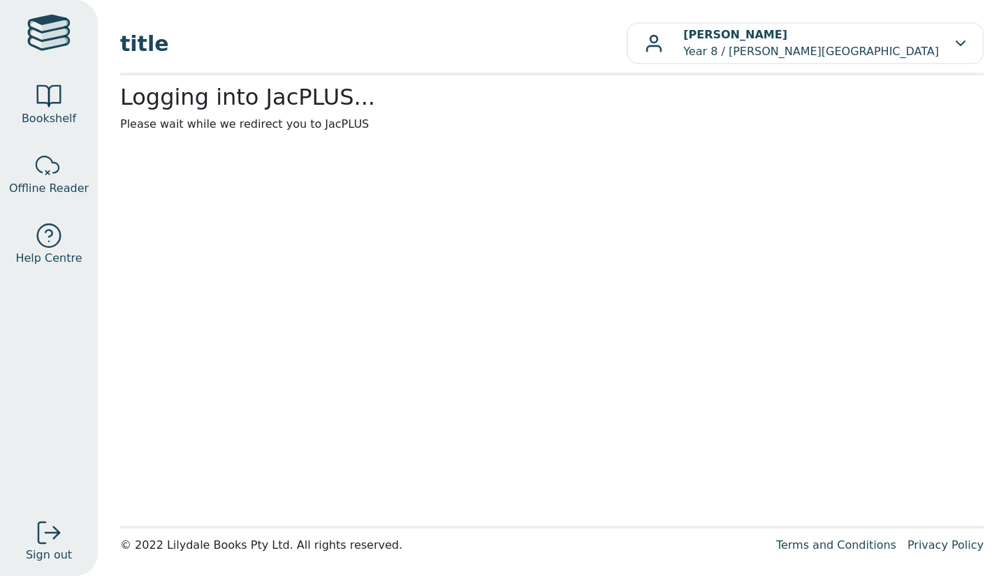  What do you see at coordinates (48, 259) in the screenshot?
I see `span: Help Centre` at bounding box center [48, 259].